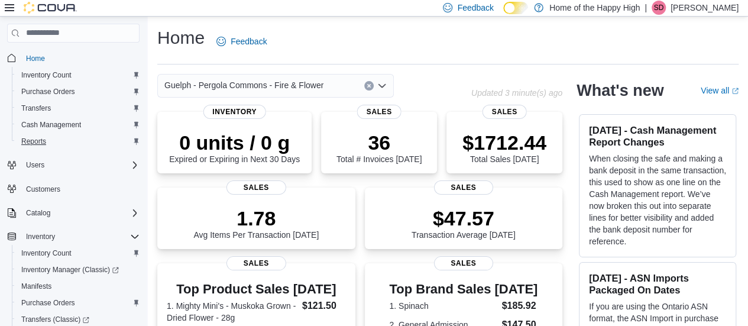 The image size is (748, 326). I want to click on dd: $121.50, so click(324, 306).